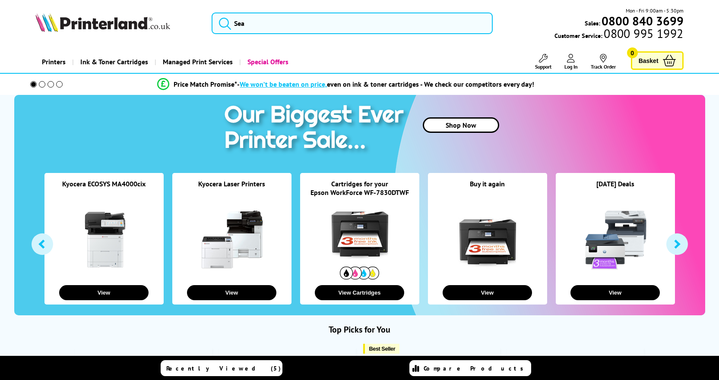 The image size is (719, 380). I want to click on a: Support, so click(543, 62).